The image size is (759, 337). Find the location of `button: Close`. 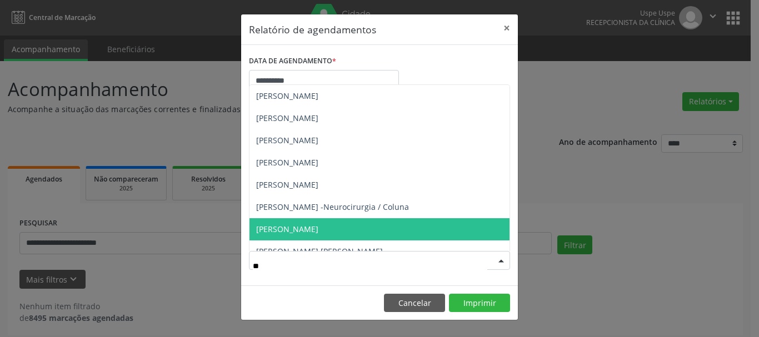

button: Close is located at coordinates (507, 28).